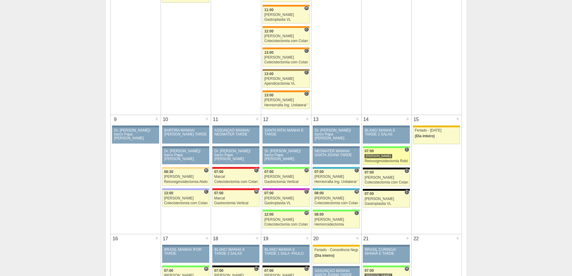 The image size is (572, 276). Describe the element at coordinates (168, 172) in the screenshot. I see `span: 08:30` at that location.